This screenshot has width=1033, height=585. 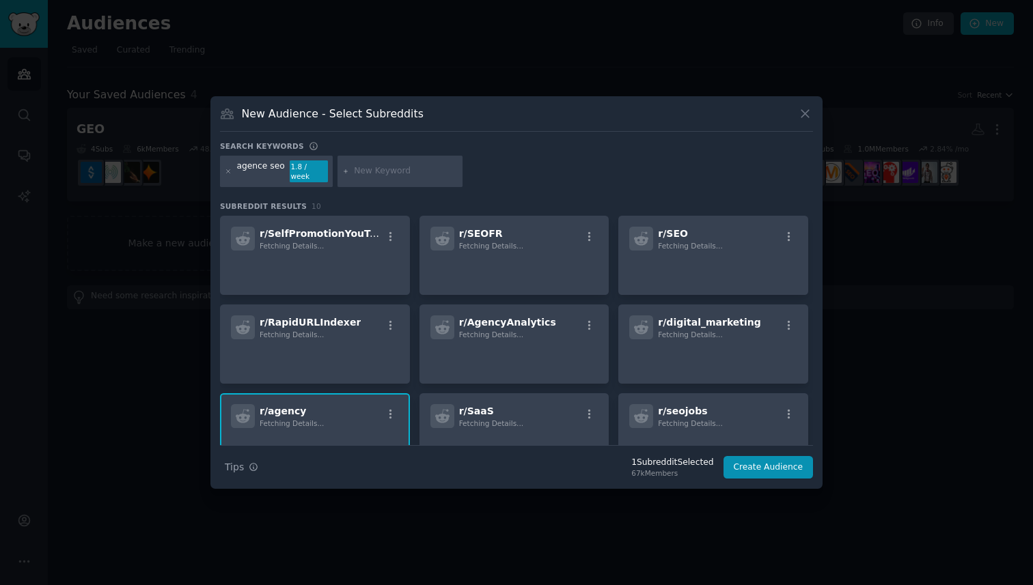 What do you see at coordinates (709, 322) in the screenshot?
I see `span: r/ digital_marketing` at bounding box center [709, 322].